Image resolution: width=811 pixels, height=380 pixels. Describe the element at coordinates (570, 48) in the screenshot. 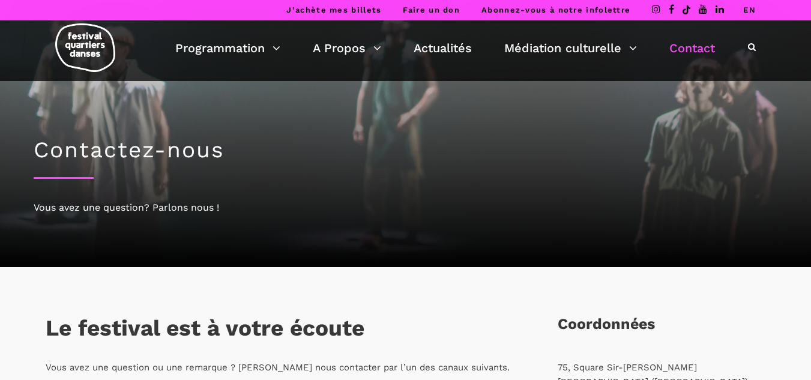

I see `a: Médiation culturelle` at that location.